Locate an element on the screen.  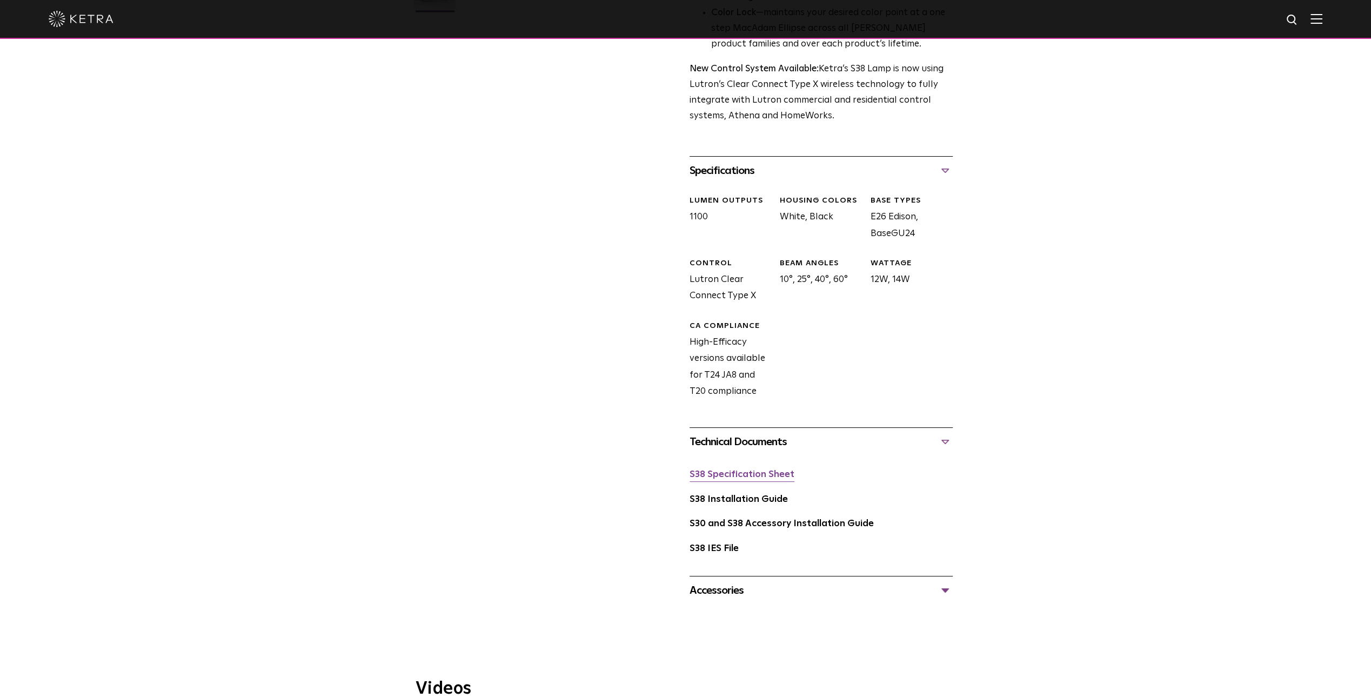
div: High-Efficacy versions available for T24 JA8 and T20 compliance is located at coordinates (726, 360).